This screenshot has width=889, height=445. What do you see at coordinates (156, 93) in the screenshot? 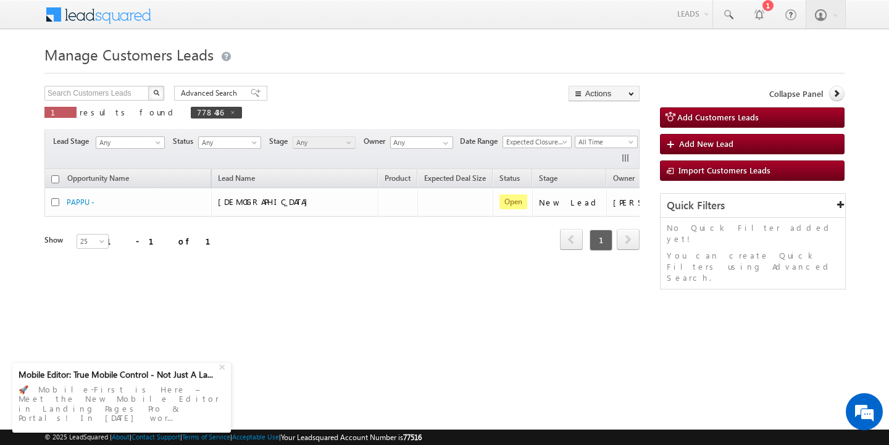
I see `img: Search` at bounding box center [156, 93].